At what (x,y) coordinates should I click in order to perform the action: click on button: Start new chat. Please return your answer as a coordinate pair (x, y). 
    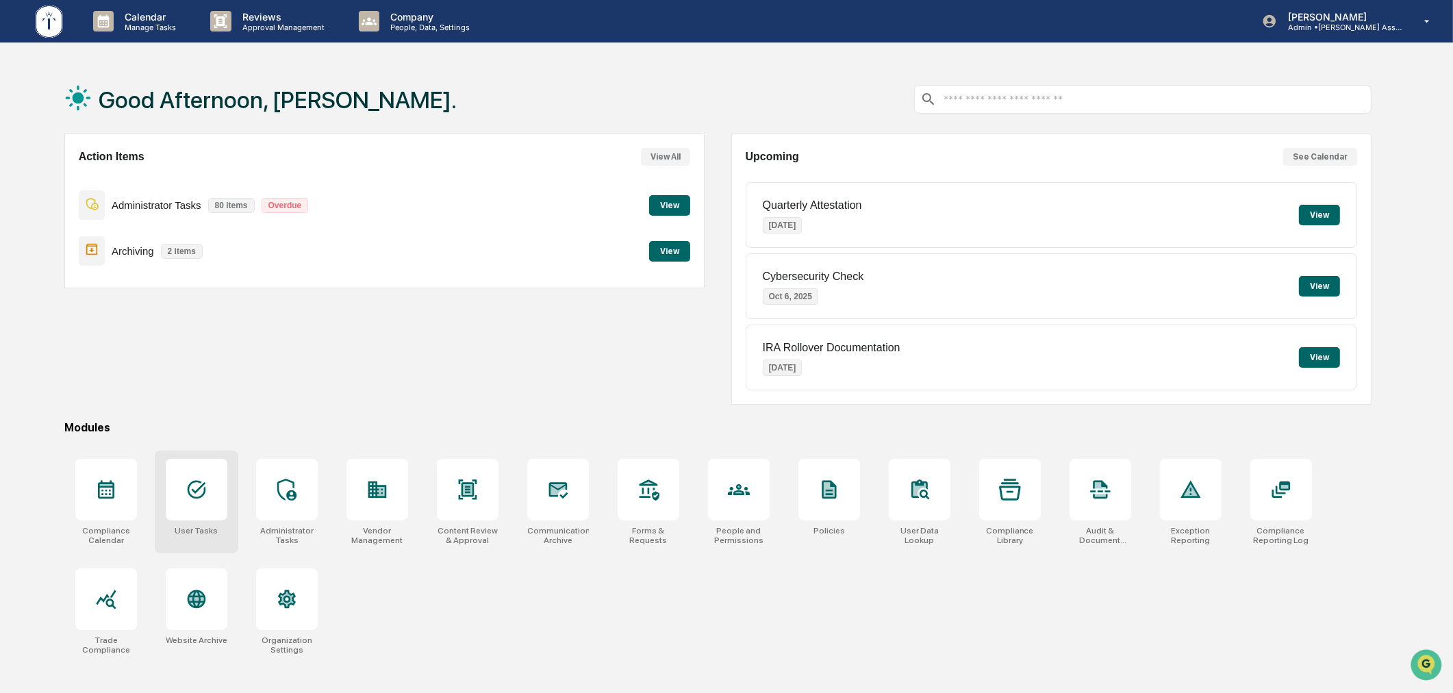
    Looking at the image, I should click on (241, 117).